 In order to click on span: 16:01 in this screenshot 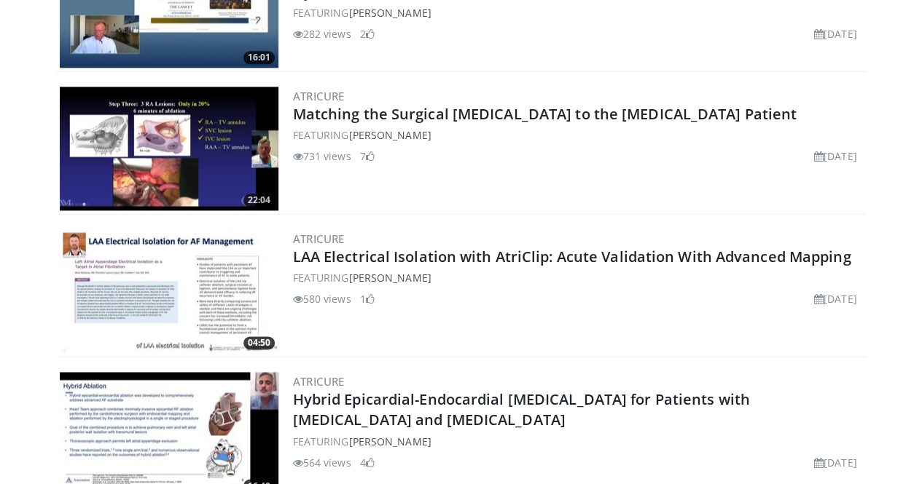, I will do `click(259, 58)`.